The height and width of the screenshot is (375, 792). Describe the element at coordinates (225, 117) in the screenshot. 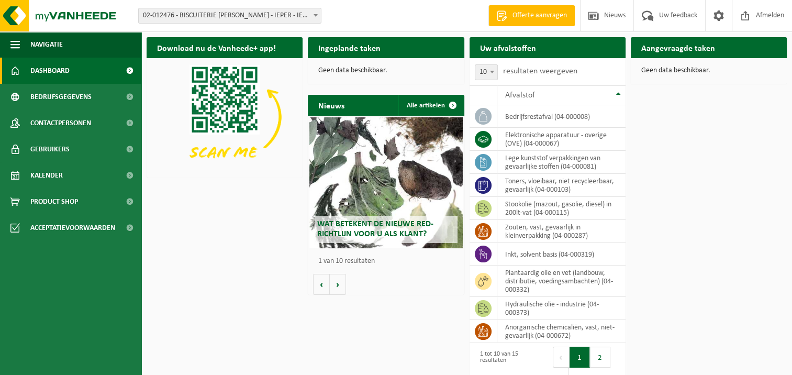

I see `img: Download de VHEPlus App` at that location.